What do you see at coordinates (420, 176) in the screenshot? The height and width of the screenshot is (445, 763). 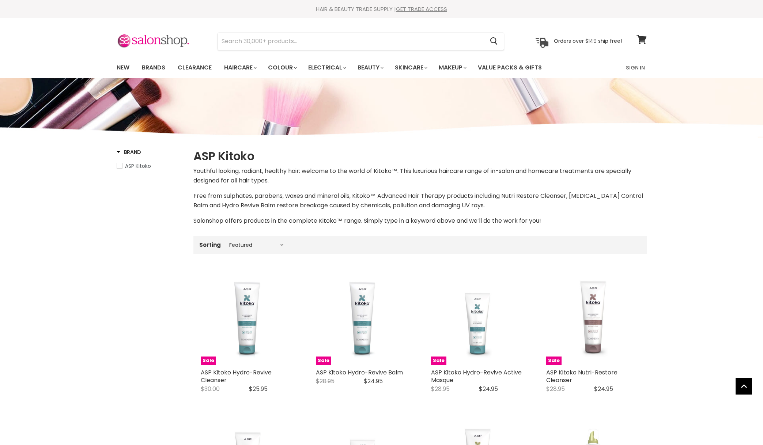 I see `p: Youthful looking, radiant, healthy hair: welcome to the world of Kitoko™. This luxurious haircare...` at bounding box center [420, 176].